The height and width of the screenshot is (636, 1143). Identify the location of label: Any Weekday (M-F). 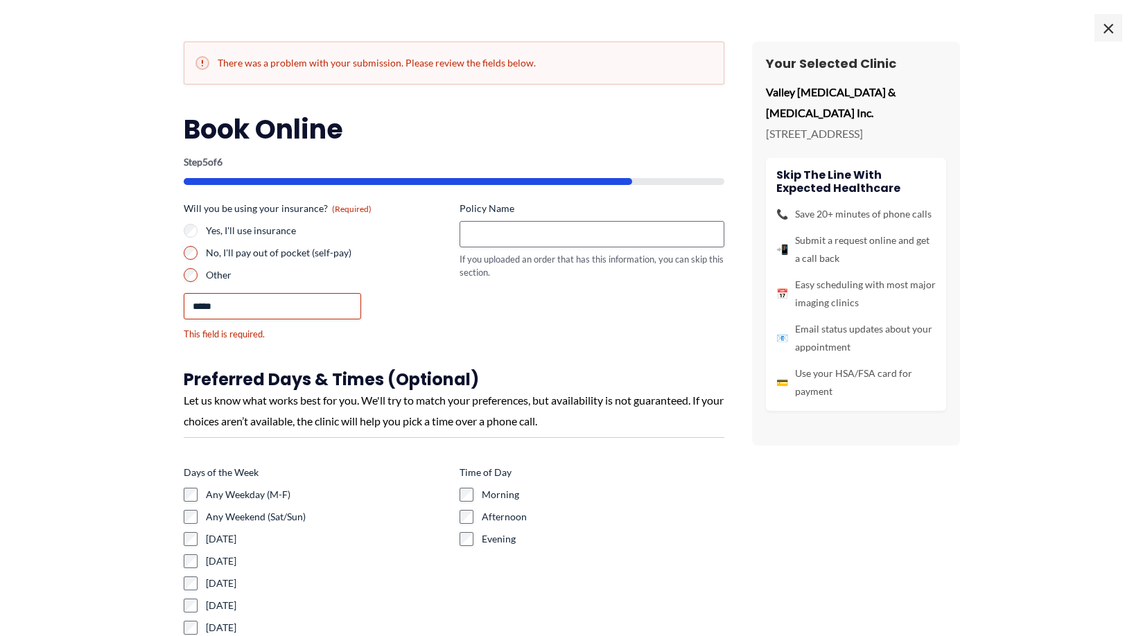
(327, 495).